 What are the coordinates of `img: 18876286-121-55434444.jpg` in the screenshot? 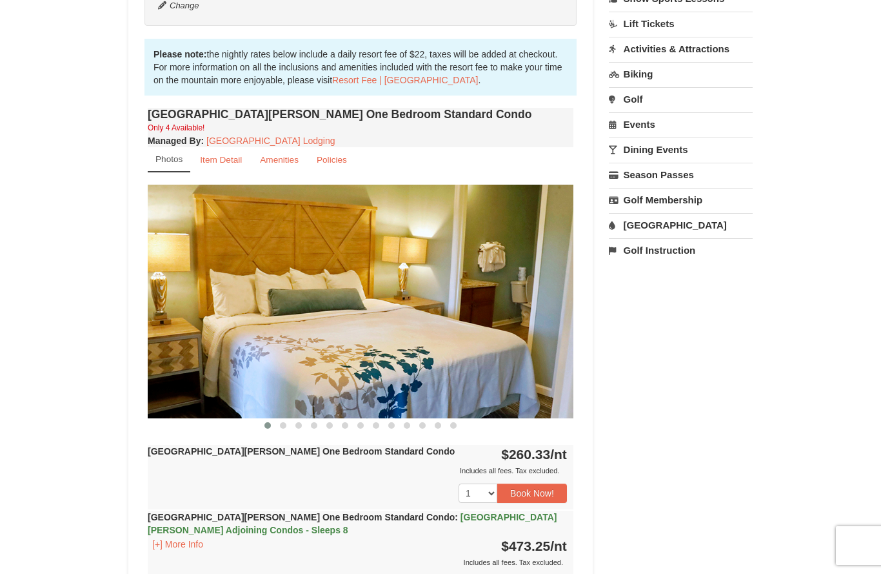 It's located at (361, 301).